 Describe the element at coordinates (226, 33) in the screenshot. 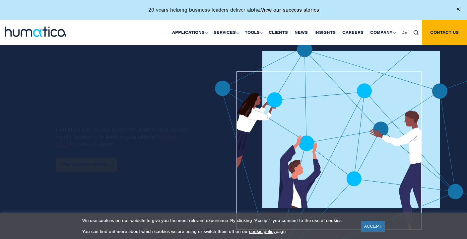

I see `a: Services` at that location.